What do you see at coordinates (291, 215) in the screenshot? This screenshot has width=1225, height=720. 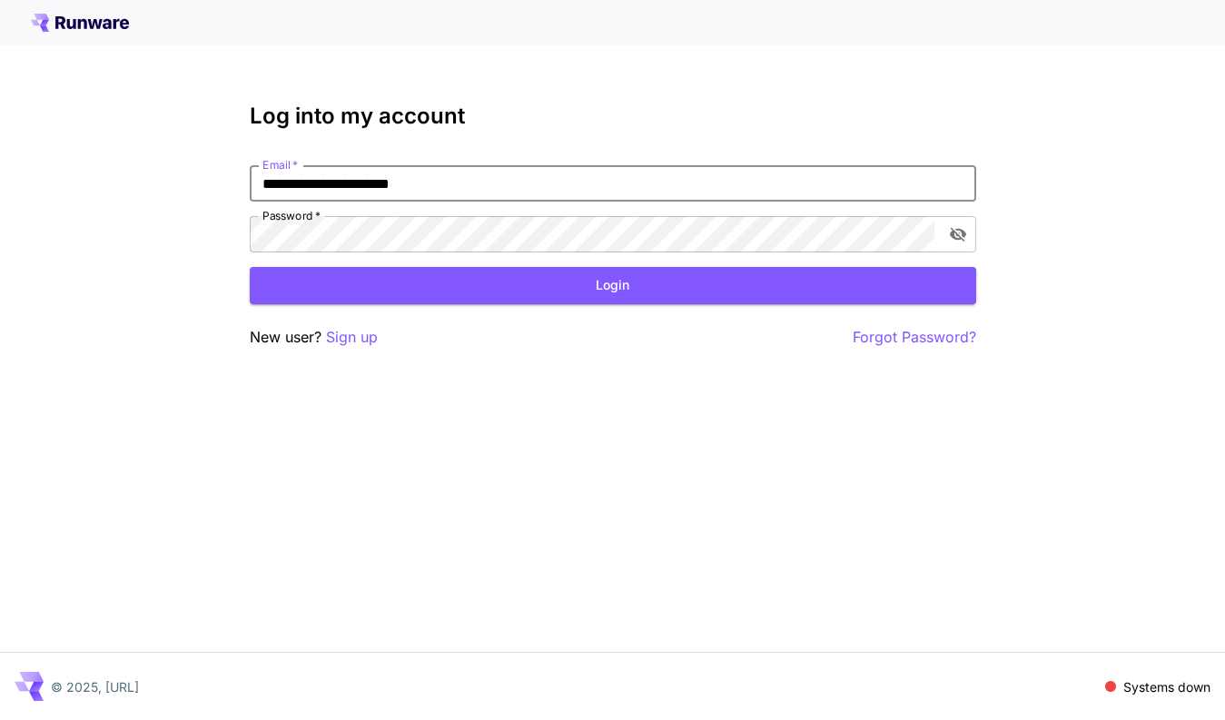 I see `label: Password` at bounding box center [291, 215].